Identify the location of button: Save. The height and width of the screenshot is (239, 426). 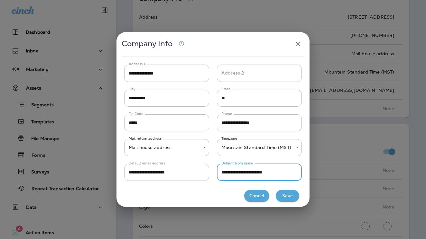
(287, 196).